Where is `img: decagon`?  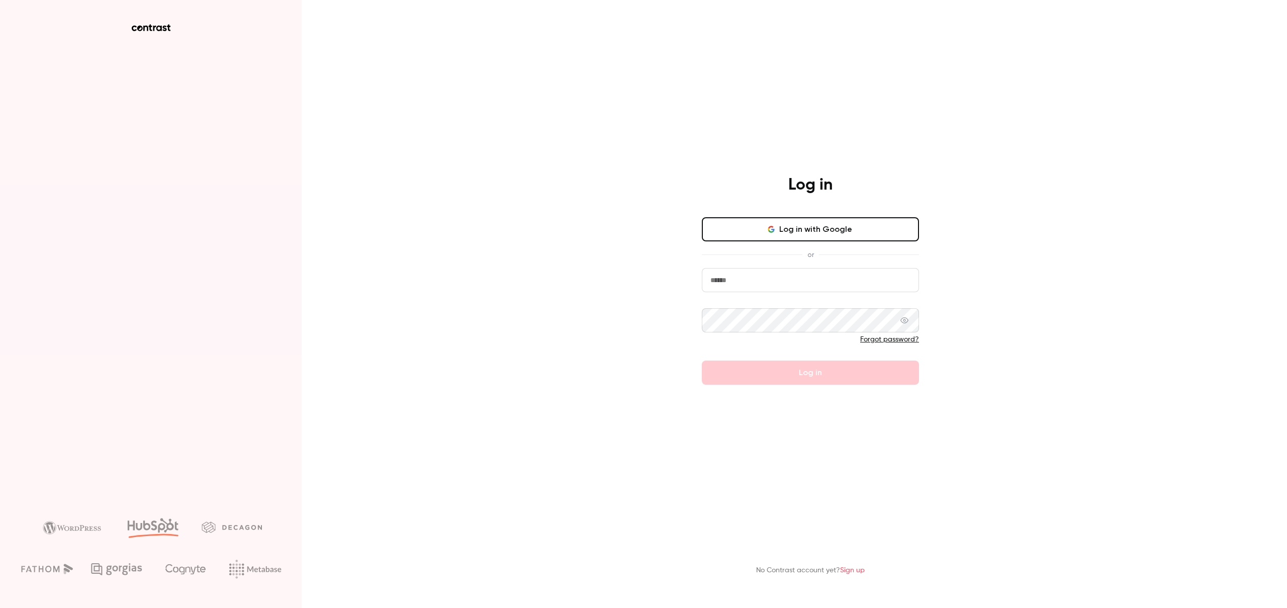
img: decagon is located at coordinates (232, 527).